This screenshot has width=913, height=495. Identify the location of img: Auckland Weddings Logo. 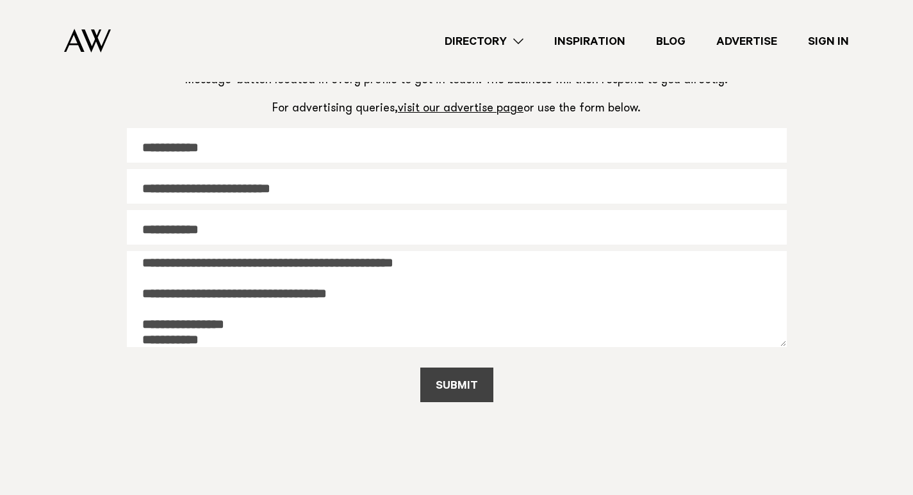
(87, 40).